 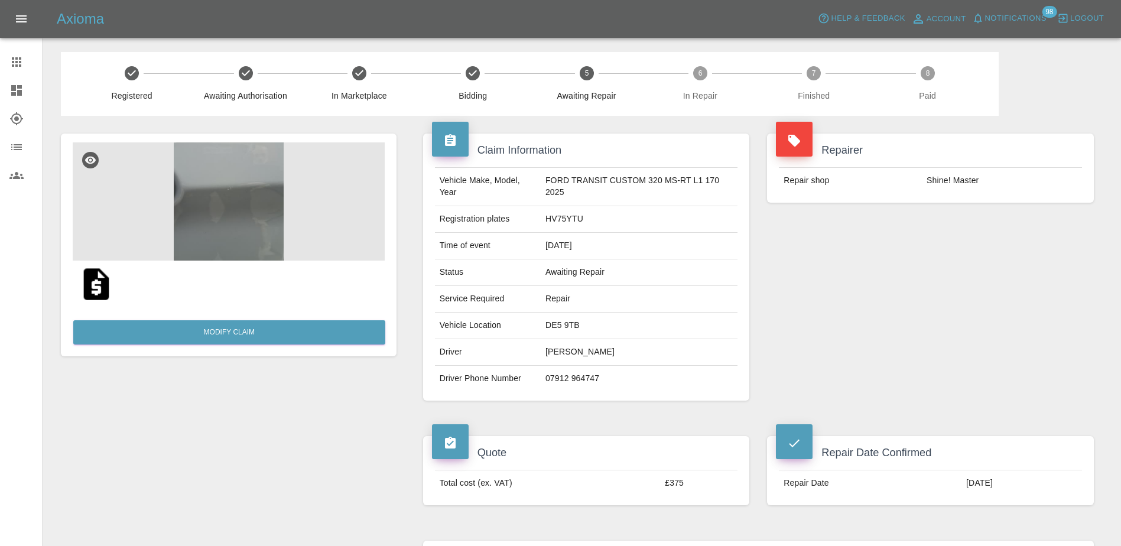 I want to click on text: 7, so click(x=813, y=73).